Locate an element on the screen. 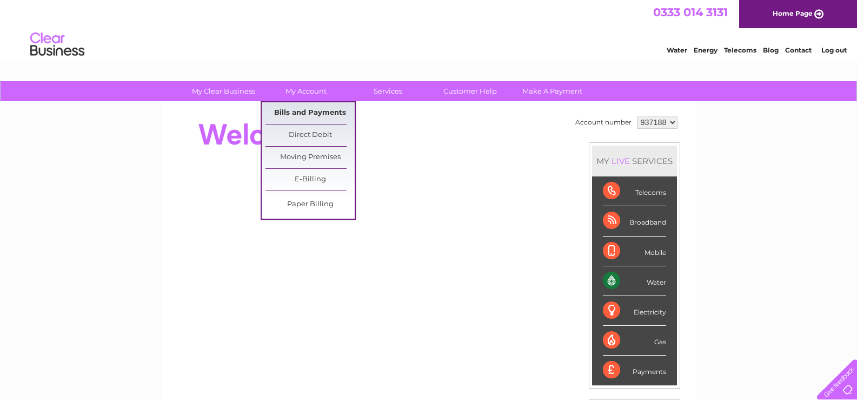  a: Direct Debit is located at coordinates (310, 135).